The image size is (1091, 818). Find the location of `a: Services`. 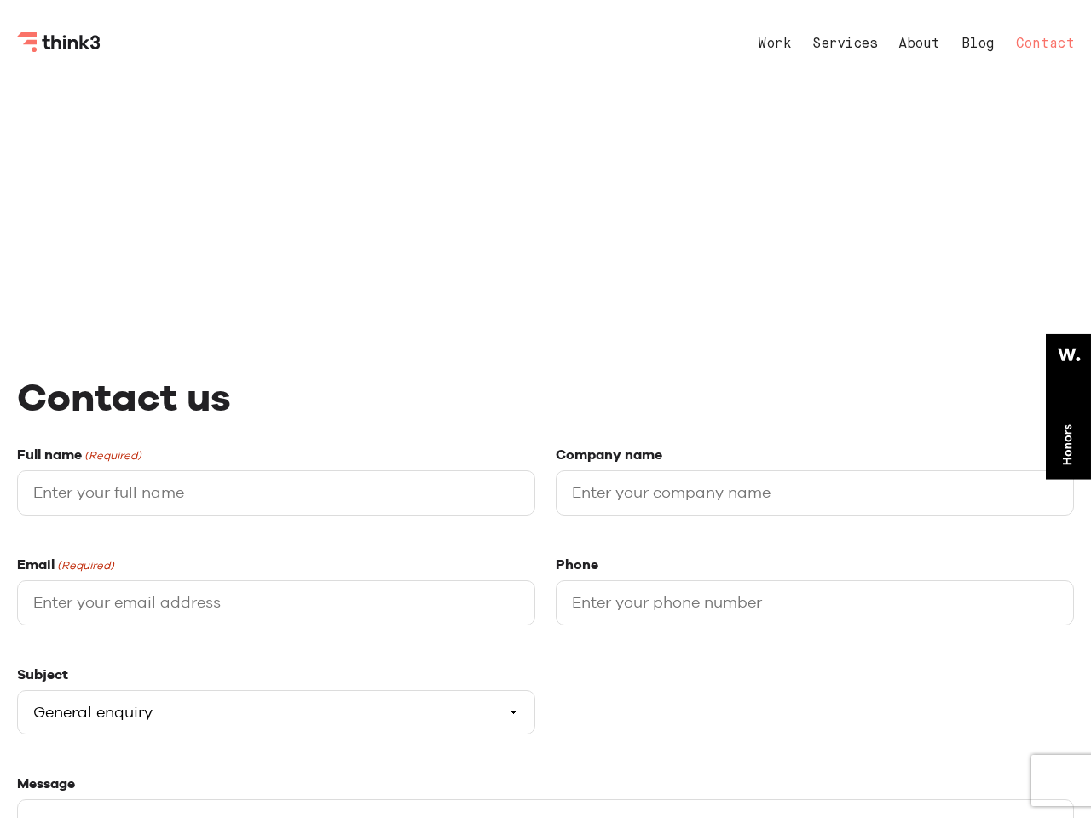

a: Services is located at coordinates (844, 44).